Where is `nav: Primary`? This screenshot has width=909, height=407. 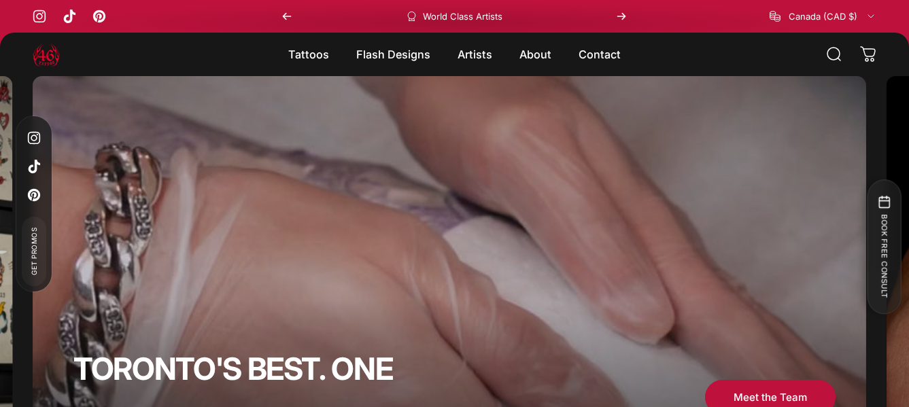
nav: Primary is located at coordinates (454, 54).